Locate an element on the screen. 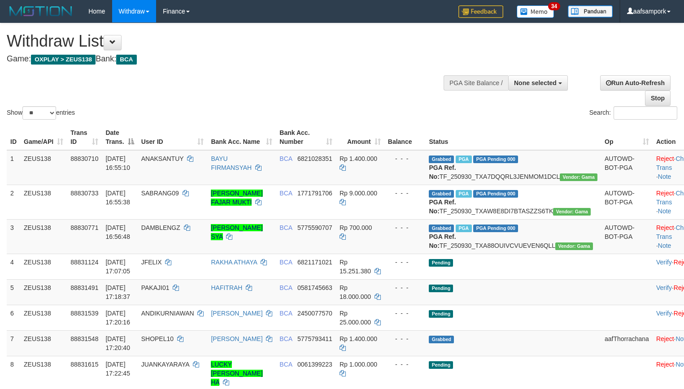 The height and width of the screenshot is (389, 684). button: None selected is located at coordinates (538, 83).